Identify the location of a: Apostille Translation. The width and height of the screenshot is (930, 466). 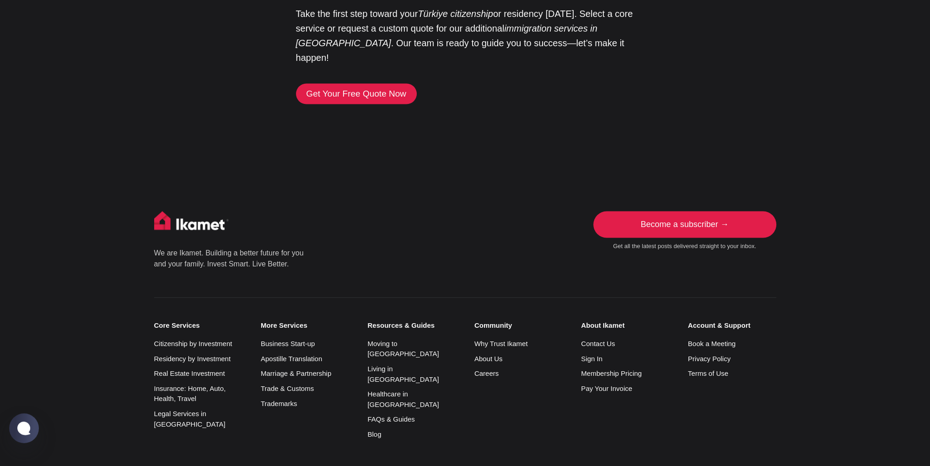
(291, 358).